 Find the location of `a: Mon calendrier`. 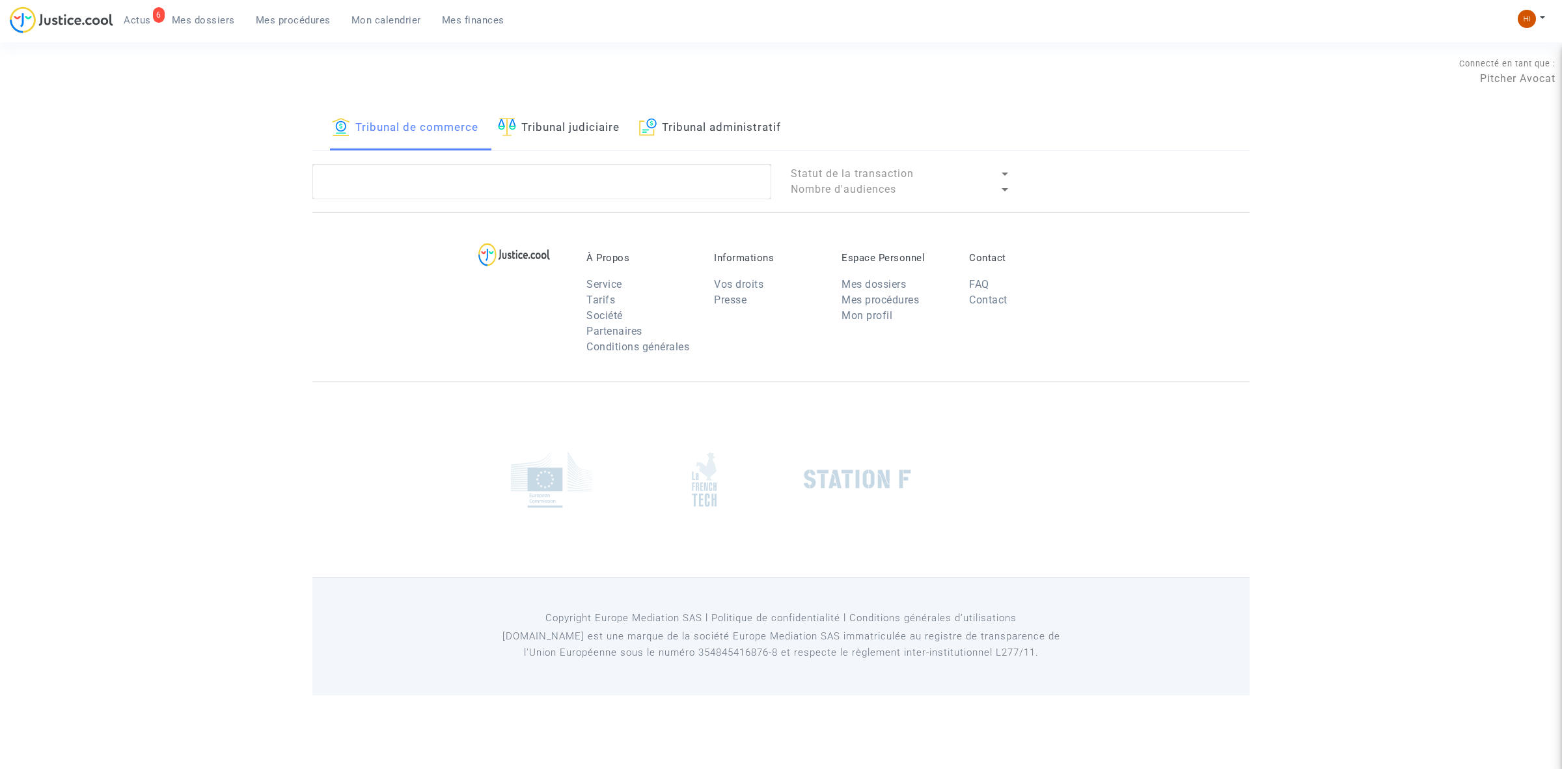

a: Mon calendrier is located at coordinates (386, 20).